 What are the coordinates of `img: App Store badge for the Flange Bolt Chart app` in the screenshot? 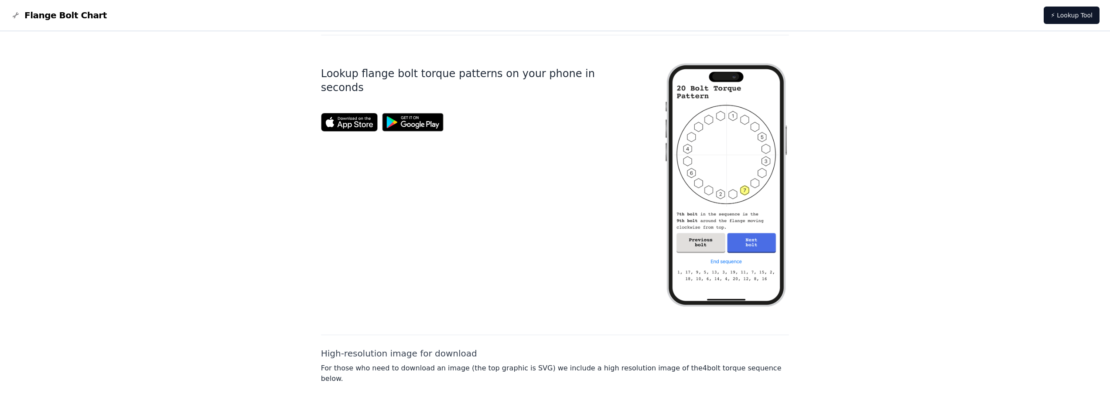 It's located at (349, 122).